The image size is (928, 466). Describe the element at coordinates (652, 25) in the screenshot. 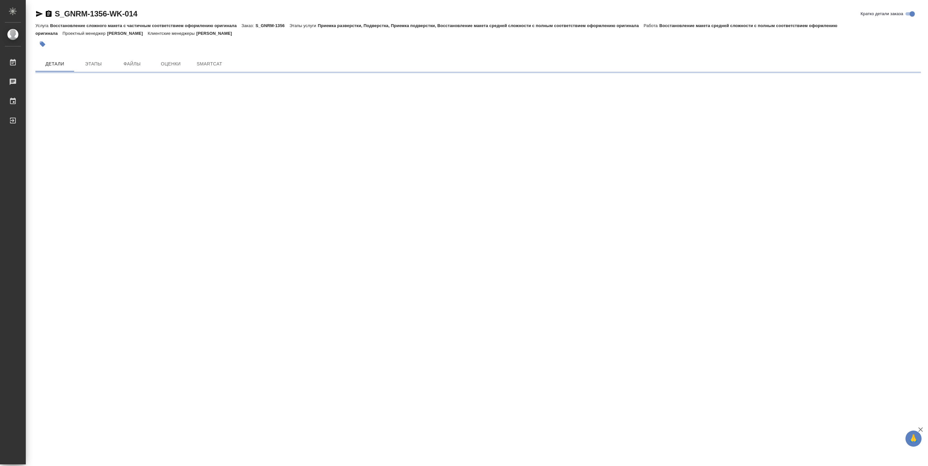

I see `p: Работа` at that location.